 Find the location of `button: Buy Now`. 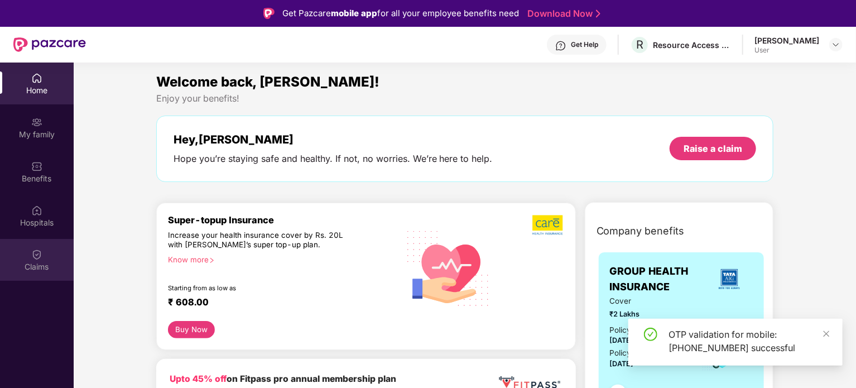

button: Buy Now is located at coordinates (191, 329).